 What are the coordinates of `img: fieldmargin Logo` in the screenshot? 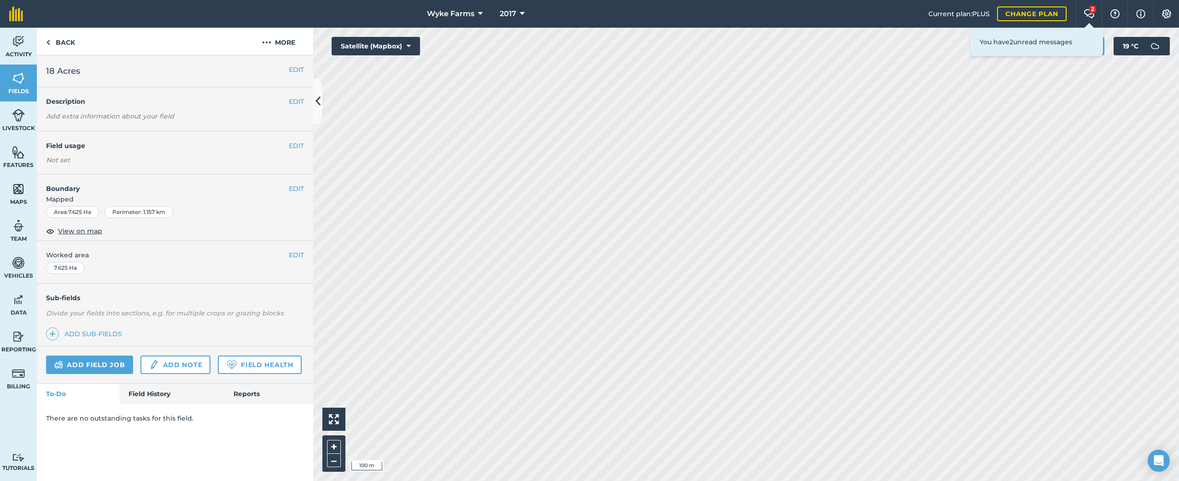 It's located at (16, 14).